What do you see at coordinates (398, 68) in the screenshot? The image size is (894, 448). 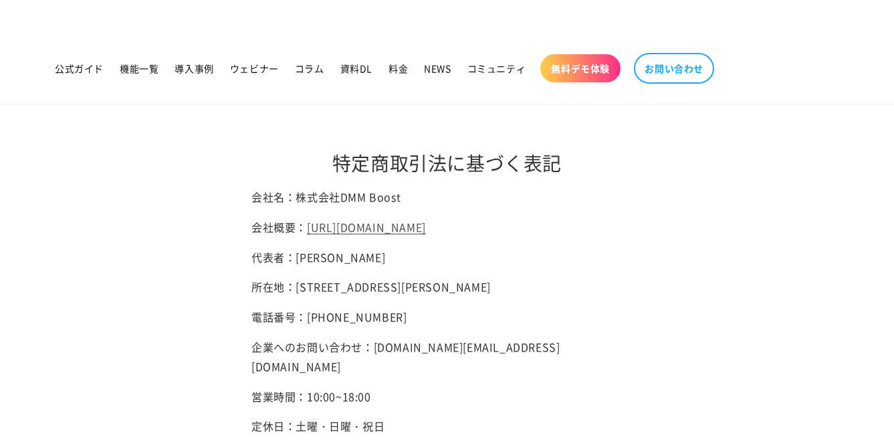 I see `a: 料金` at bounding box center [398, 68].